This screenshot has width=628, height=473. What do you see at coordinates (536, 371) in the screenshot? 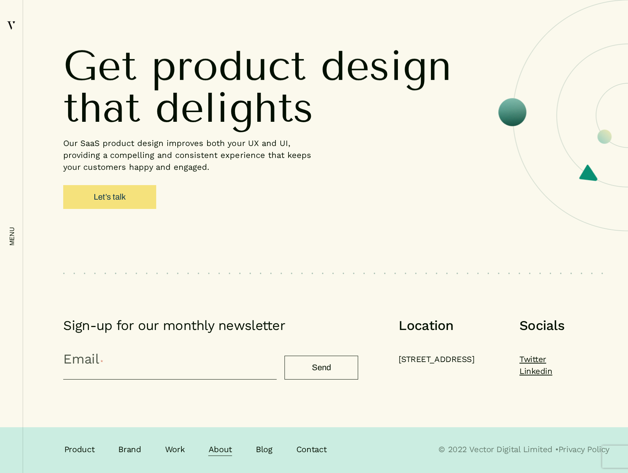
I see `a: Linkedin` at bounding box center [536, 371].